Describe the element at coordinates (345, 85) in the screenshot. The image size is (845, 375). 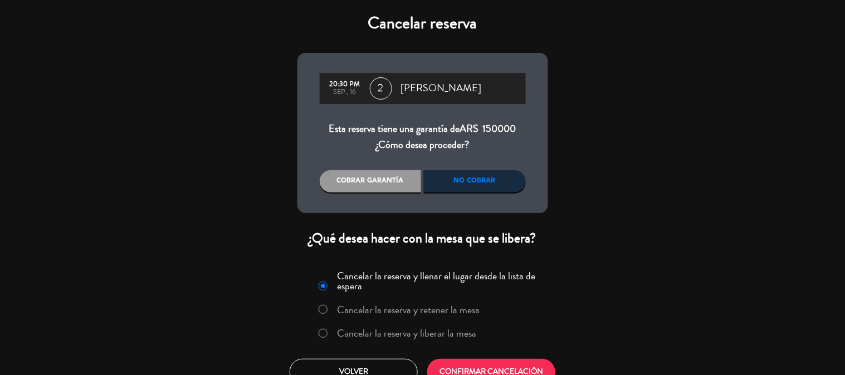
I see `div: 20:30 PM` at that location.